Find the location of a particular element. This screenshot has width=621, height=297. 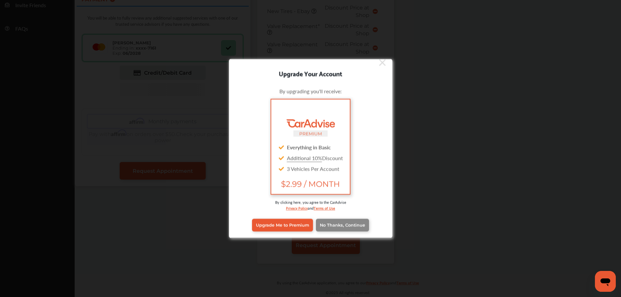

span: No Thanks, Continue is located at coordinates (342, 225).